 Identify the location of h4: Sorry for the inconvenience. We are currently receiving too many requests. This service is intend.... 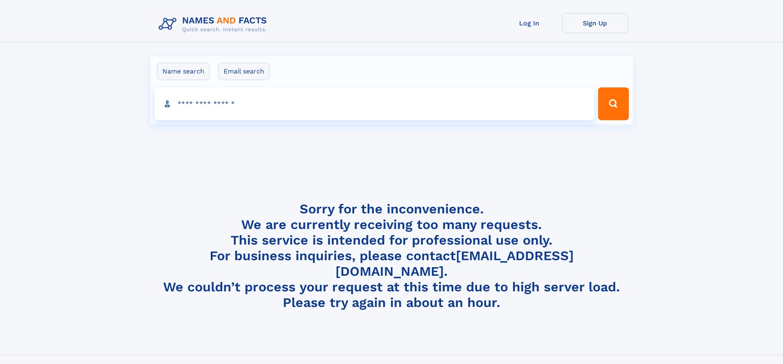
(392, 256).